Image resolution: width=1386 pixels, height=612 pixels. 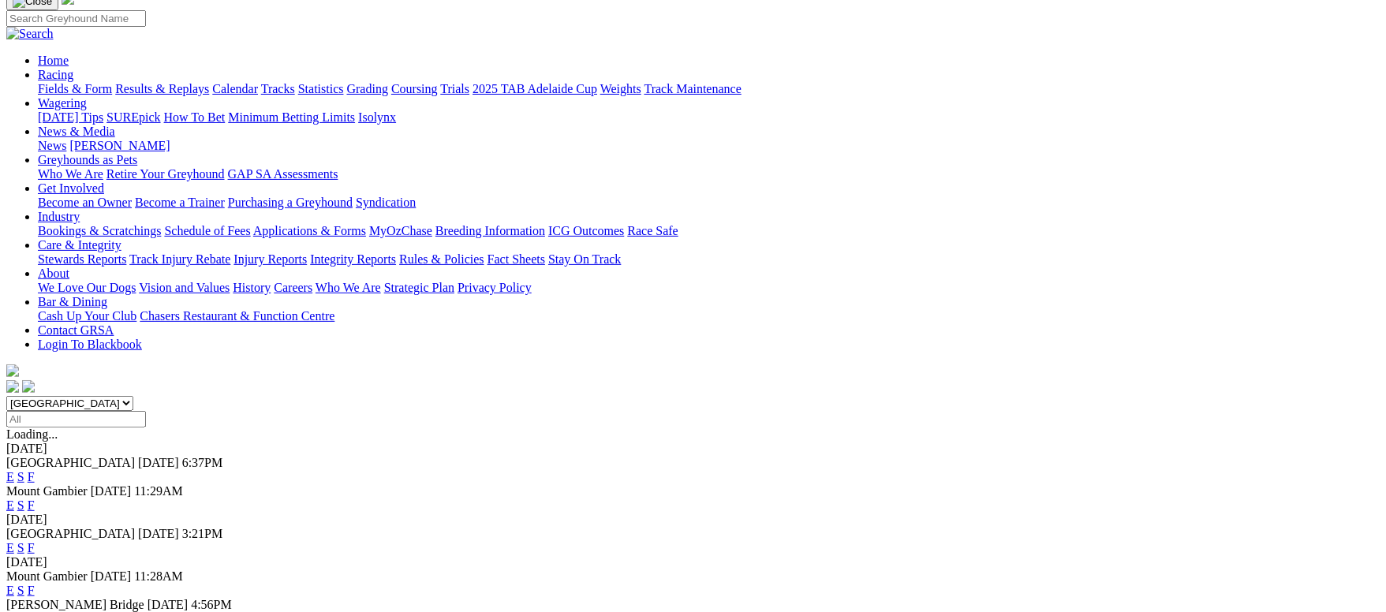 I want to click on img: facebook.svg, so click(x=13, y=387).